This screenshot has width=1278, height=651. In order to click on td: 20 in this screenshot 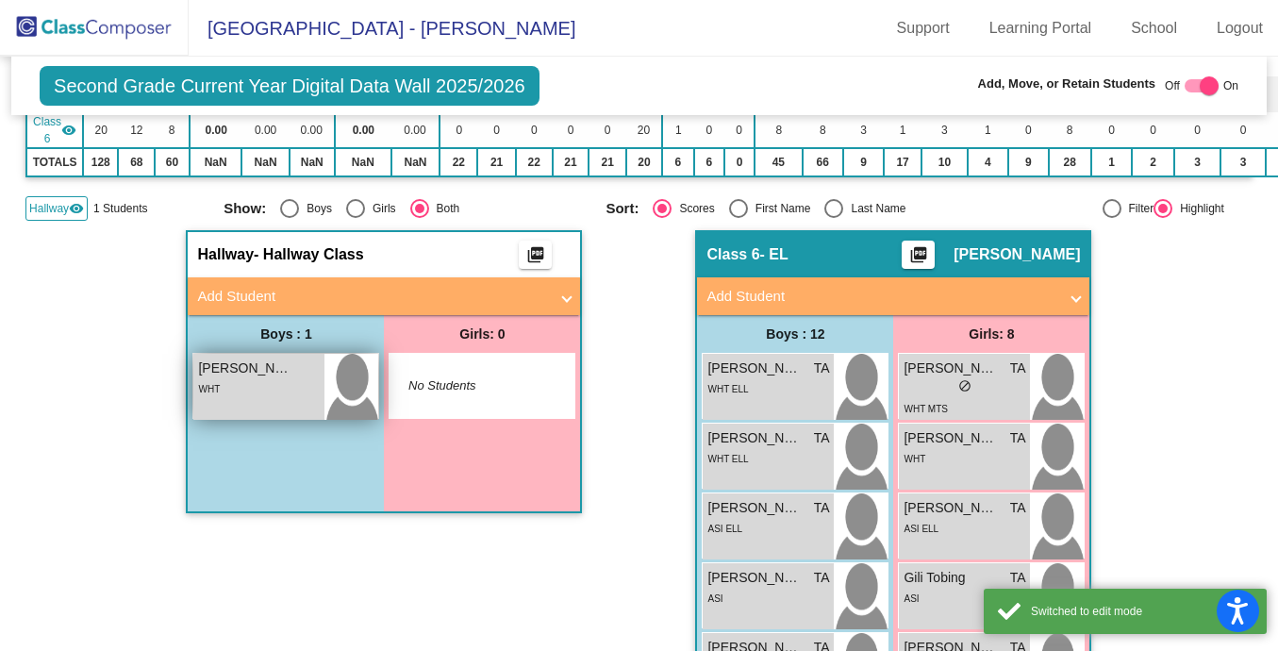, I will do `click(100, 130)`.